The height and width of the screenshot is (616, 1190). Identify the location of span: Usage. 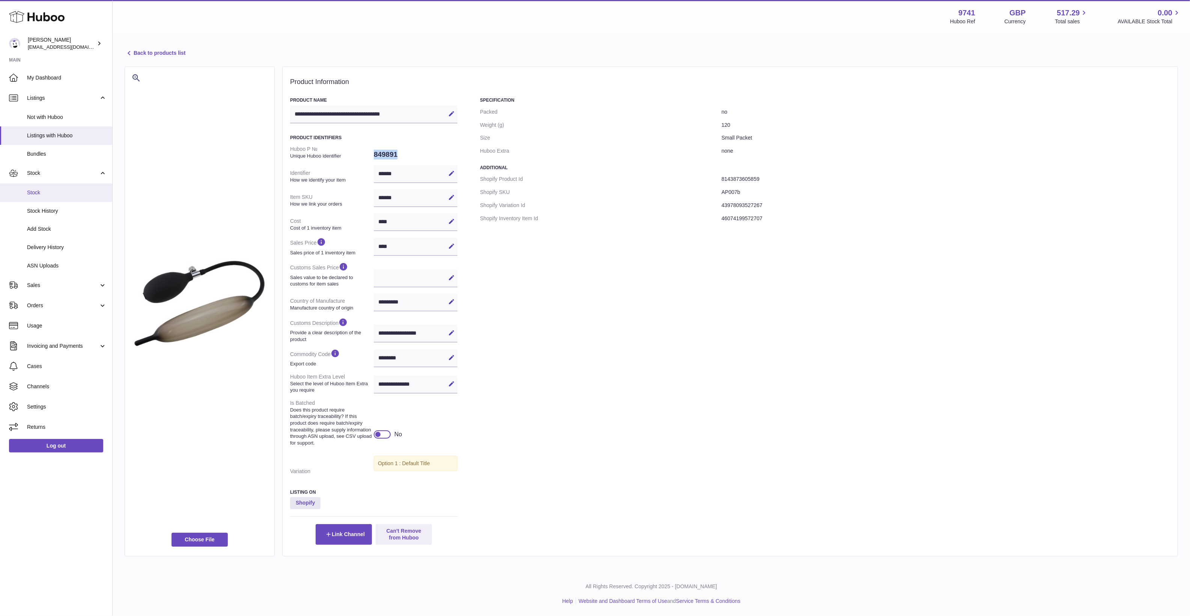
(67, 326).